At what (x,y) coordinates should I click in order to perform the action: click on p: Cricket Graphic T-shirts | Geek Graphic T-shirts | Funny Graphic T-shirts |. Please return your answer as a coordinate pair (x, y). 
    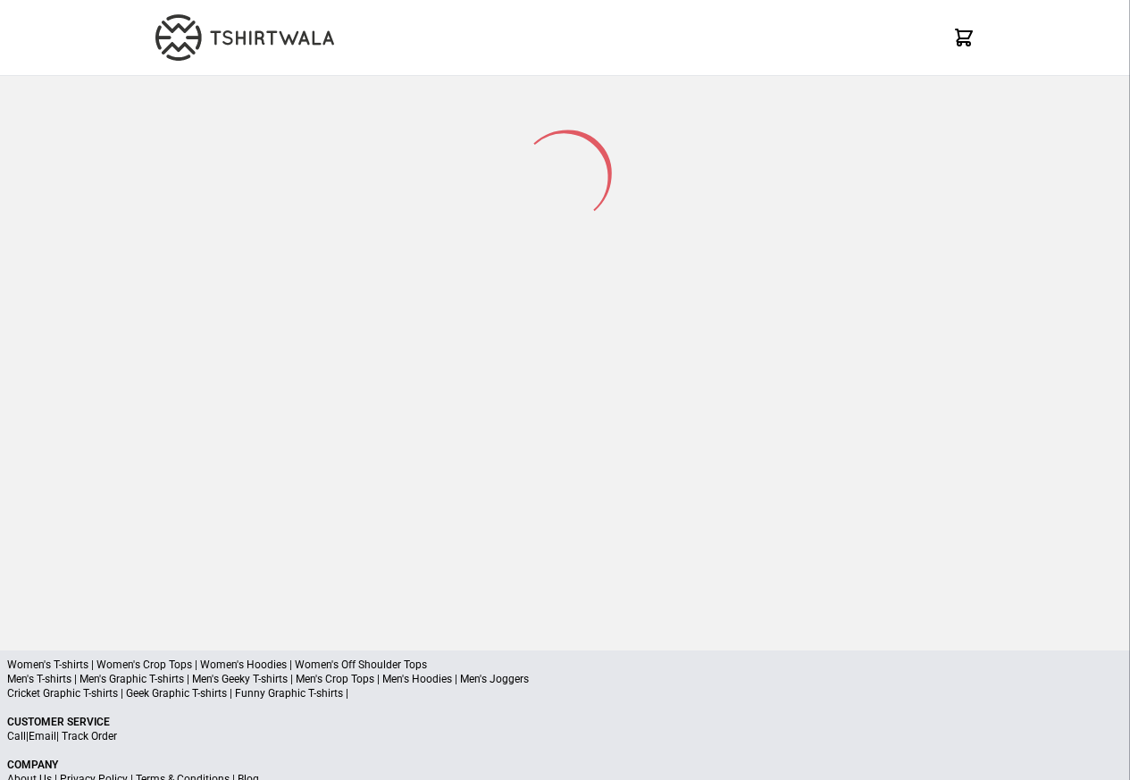
    Looking at the image, I should click on (565, 693).